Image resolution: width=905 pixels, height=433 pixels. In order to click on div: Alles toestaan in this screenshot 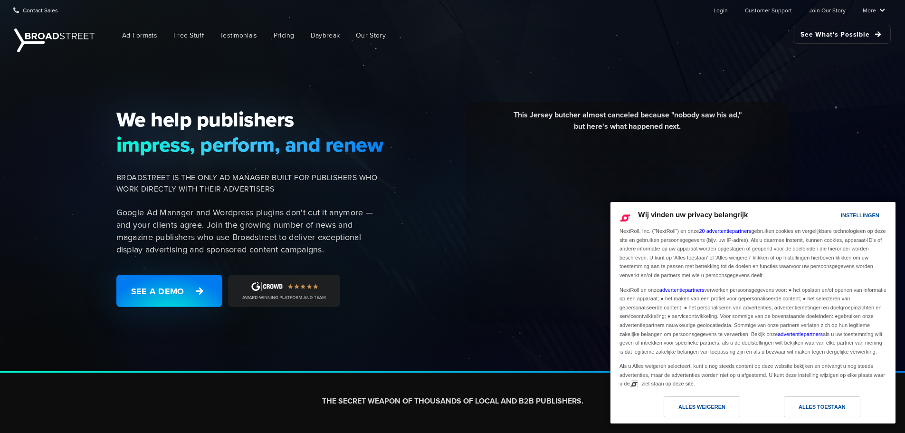, I will do `click(822, 407)`.